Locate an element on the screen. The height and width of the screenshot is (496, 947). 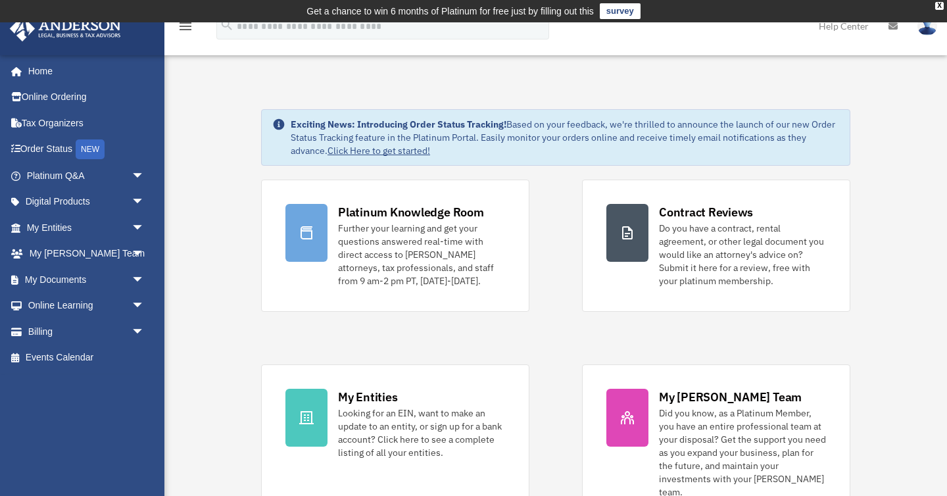
a: survey is located at coordinates (620, 11).